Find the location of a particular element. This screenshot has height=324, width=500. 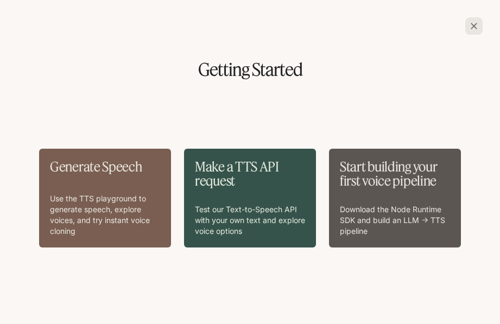

p: Generate Speech is located at coordinates (105, 167).